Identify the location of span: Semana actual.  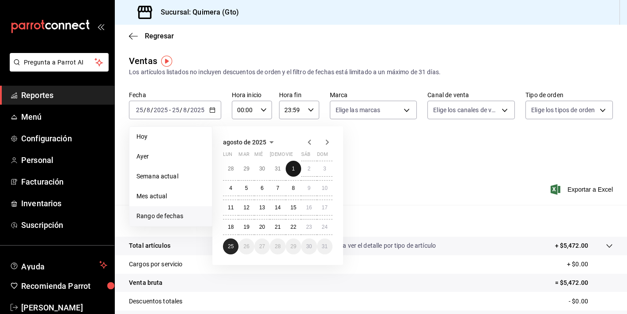
(170, 176).